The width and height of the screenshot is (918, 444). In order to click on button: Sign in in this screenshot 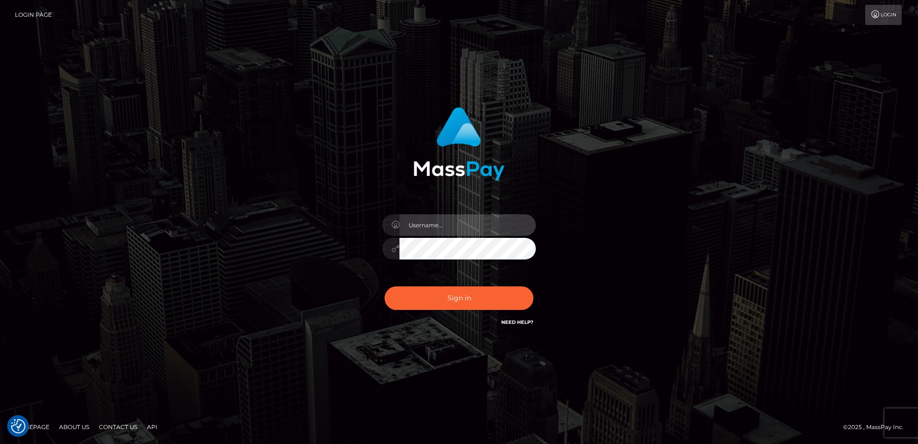, I will do `click(459, 298)`.